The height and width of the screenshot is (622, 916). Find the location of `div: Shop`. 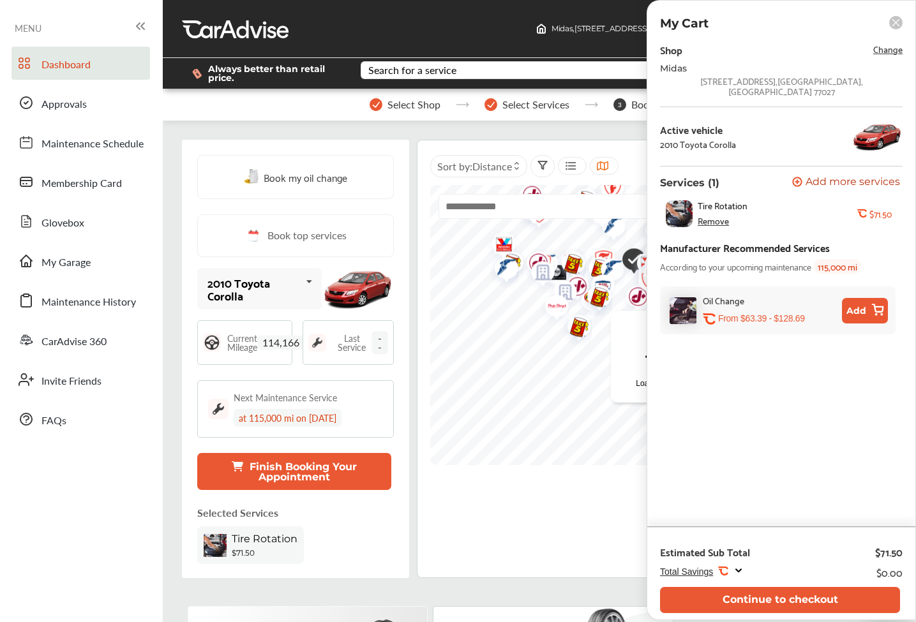

div: Shop is located at coordinates (671, 49).